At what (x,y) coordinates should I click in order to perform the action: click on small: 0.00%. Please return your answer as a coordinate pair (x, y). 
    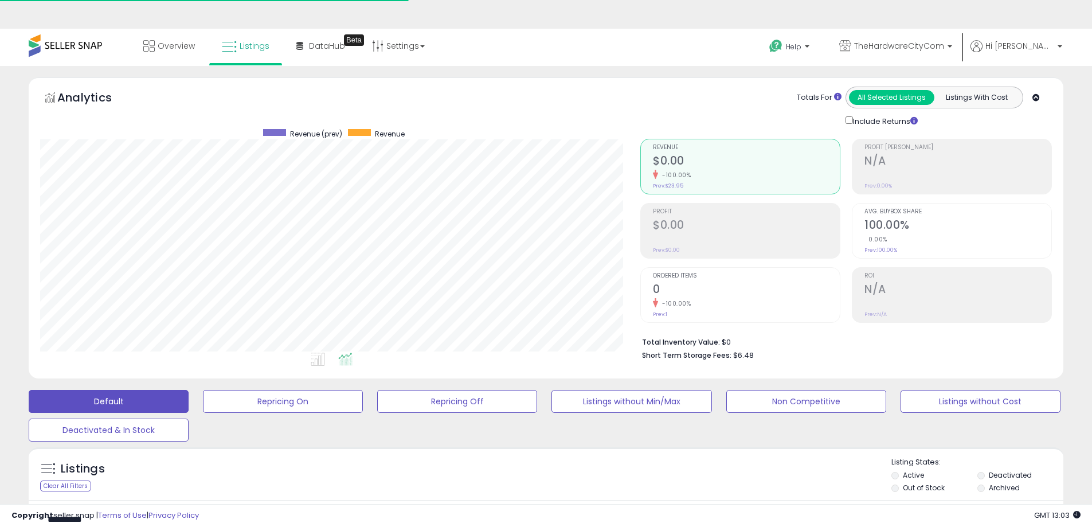
    Looking at the image, I should click on (876, 239).